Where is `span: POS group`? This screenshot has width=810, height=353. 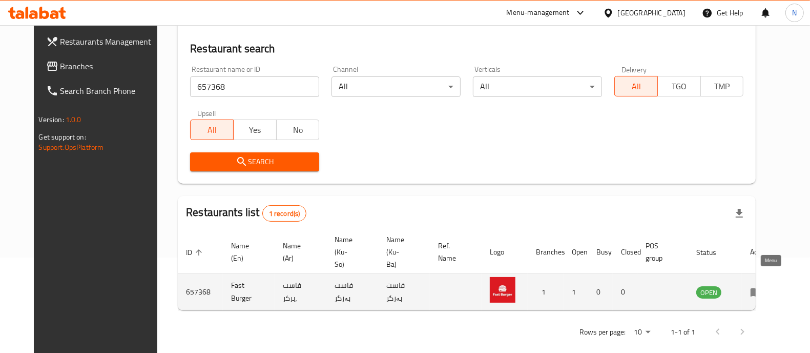
span: POS group is located at coordinates (661, 252).